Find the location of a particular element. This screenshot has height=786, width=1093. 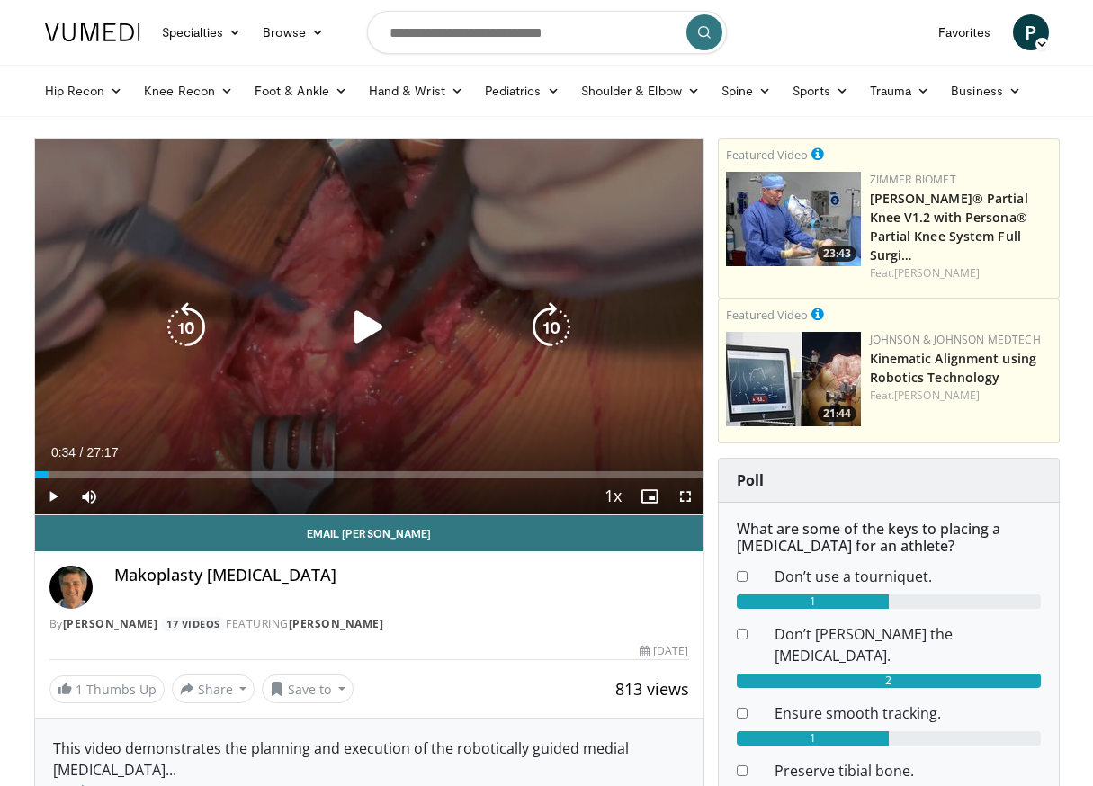

a: Johnson & Johnson MedTech is located at coordinates (955, 339).